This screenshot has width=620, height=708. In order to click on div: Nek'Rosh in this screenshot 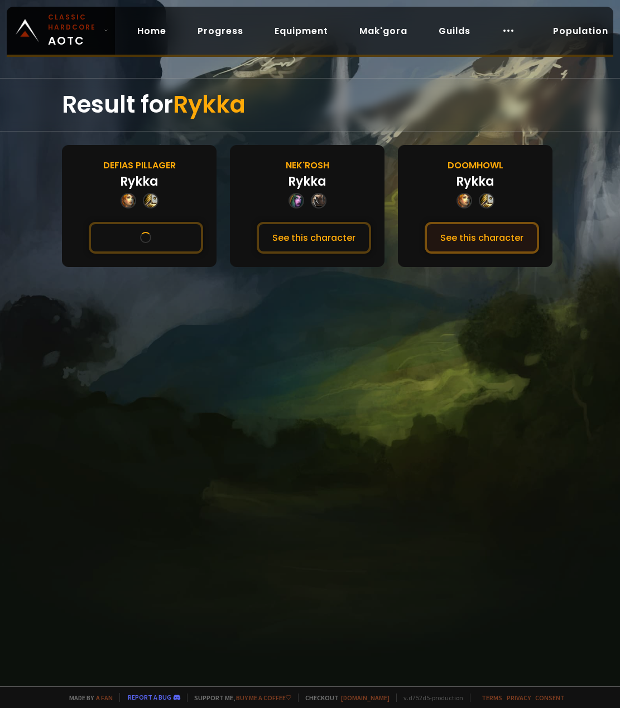, I will do `click(307, 165)`.